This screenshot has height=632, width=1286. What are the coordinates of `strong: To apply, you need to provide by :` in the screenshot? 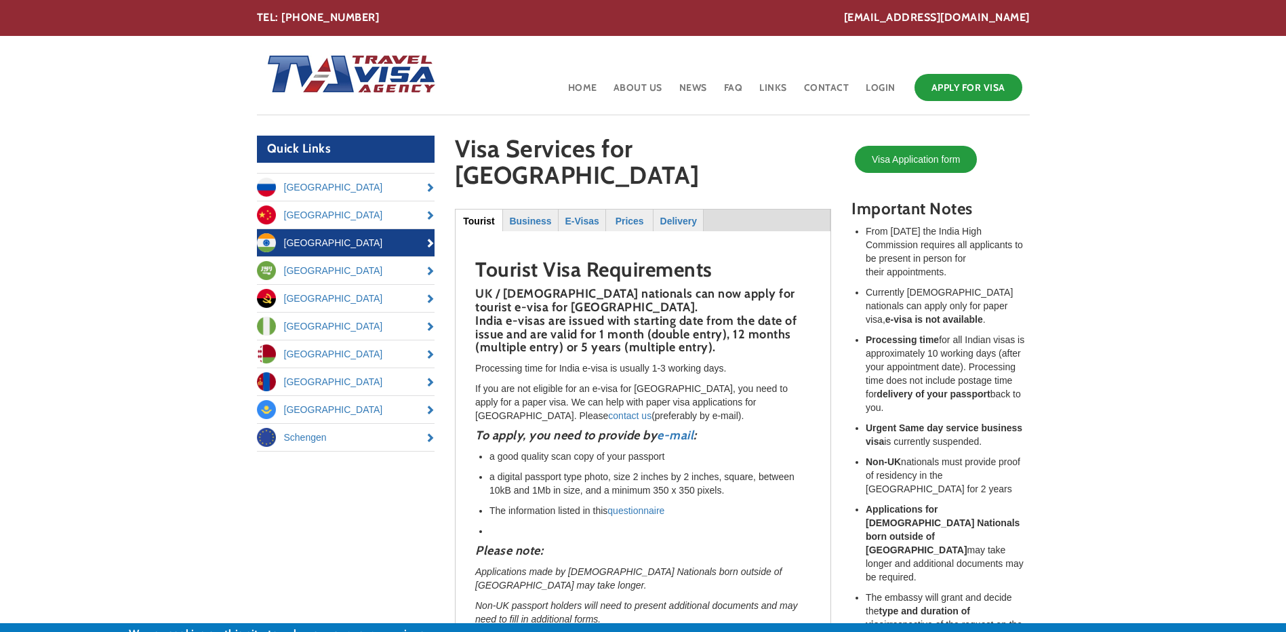 It's located at (586, 435).